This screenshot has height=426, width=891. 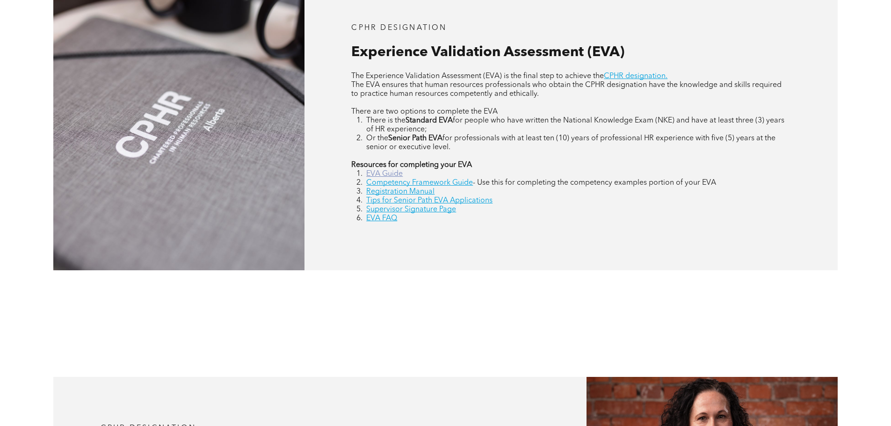 What do you see at coordinates (411, 165) in the screenshot?
I see `strong: Resources for completing your EVA` at bounding box center [411, 165].